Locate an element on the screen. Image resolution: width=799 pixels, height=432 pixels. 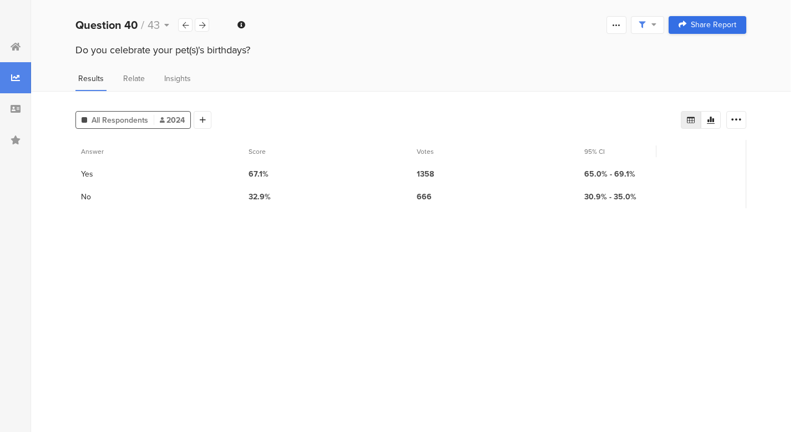
span: 30.9% - 35.0% is located at coordinates (611, 196).